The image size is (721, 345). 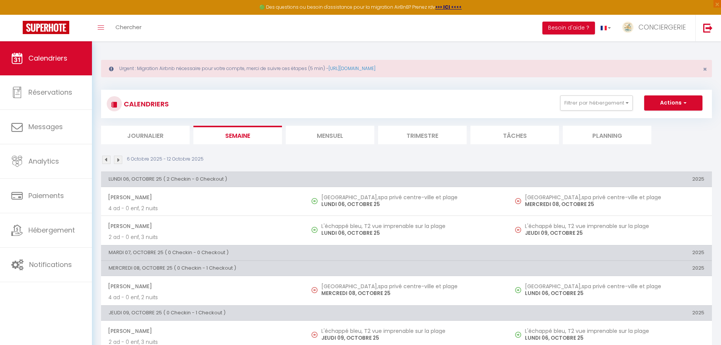 I want to click on span: Analytics, so click(x=44, y=161).